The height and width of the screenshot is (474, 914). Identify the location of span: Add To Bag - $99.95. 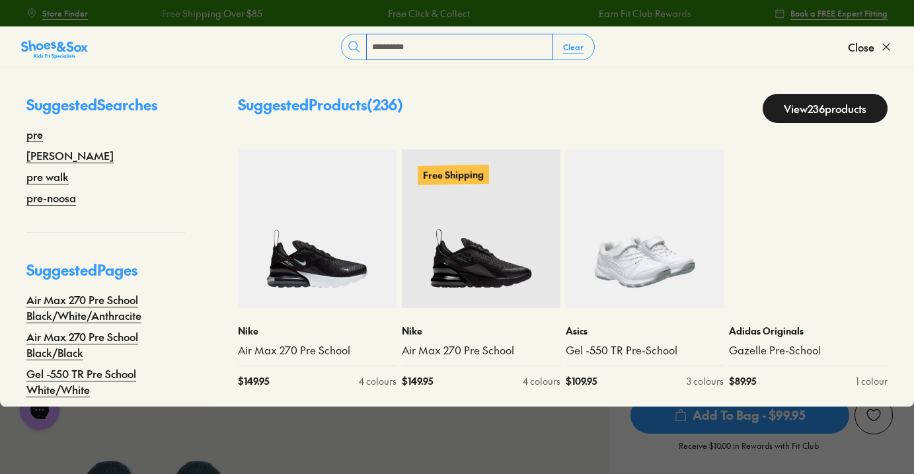
(740, 415).